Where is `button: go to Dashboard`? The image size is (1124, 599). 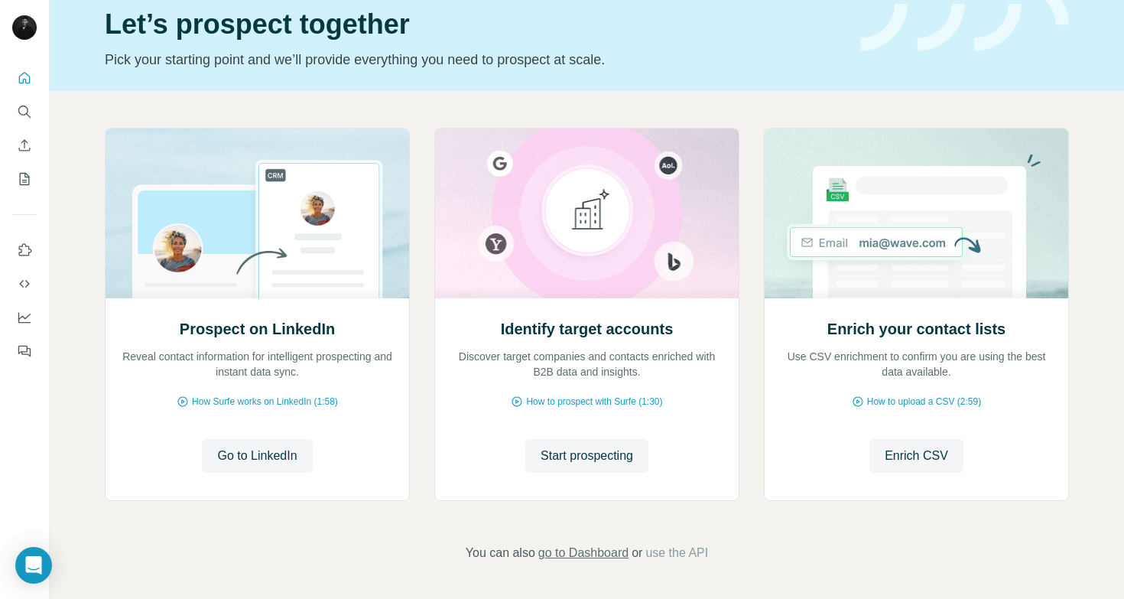
button: go to Dashboard is located at coordinates (584, 553).